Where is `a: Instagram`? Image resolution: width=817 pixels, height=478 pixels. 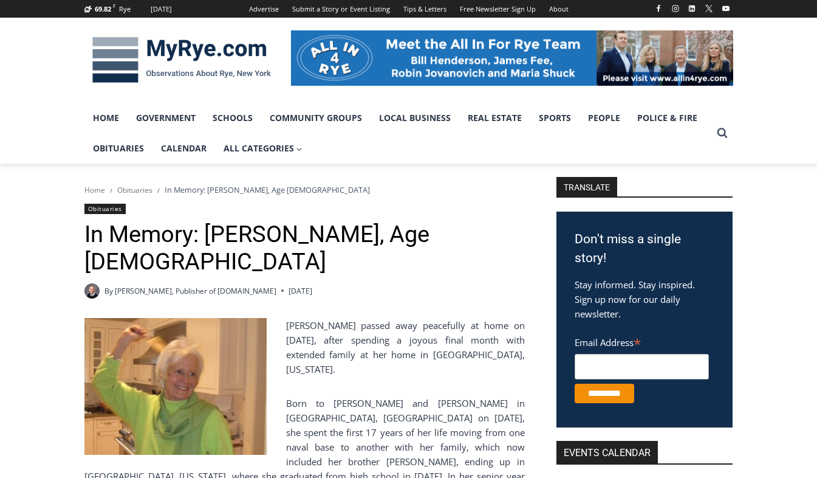 a: Instagram is located at coordinates (676, 9).